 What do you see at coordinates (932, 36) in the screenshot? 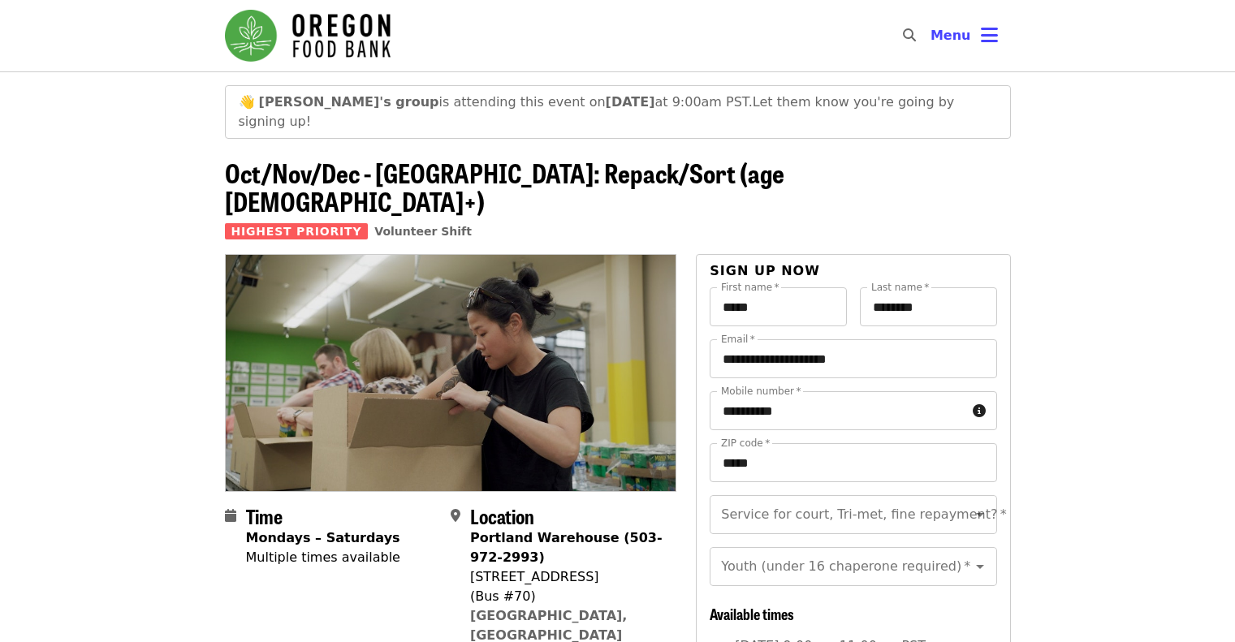
I see `input: Search` at bounding box center [932, 36].